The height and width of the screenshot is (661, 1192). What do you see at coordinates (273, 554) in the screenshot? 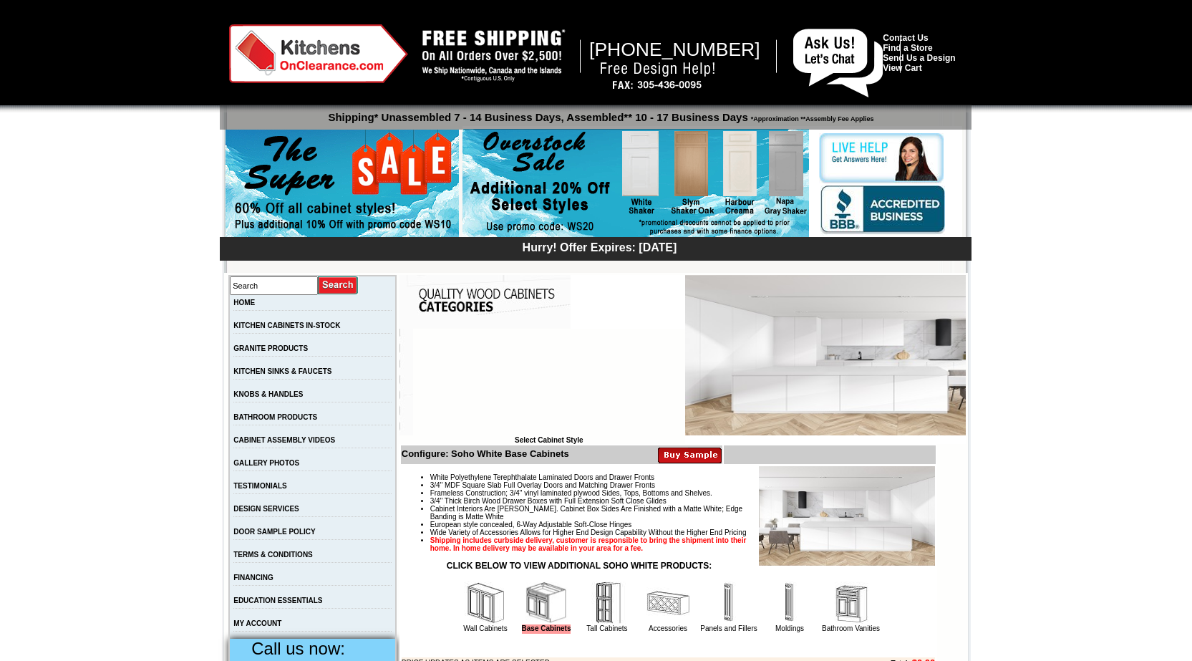
I see `a: TERMS & CONDITIONS` at bounding box center [273, 554].